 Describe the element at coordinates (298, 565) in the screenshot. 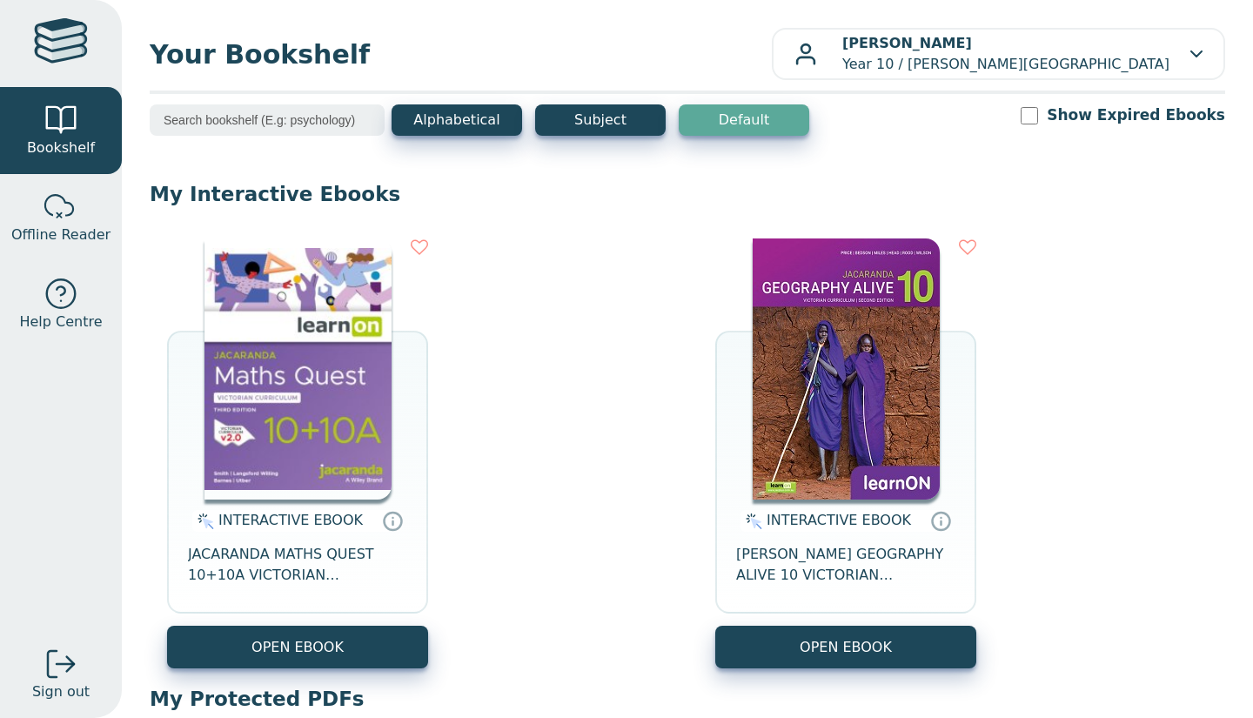

I see `span: JACARANDA MATHS QUEST 10+10A VICTORIAN CURRICULUM LEARNON EBOOK 3E` at that location.